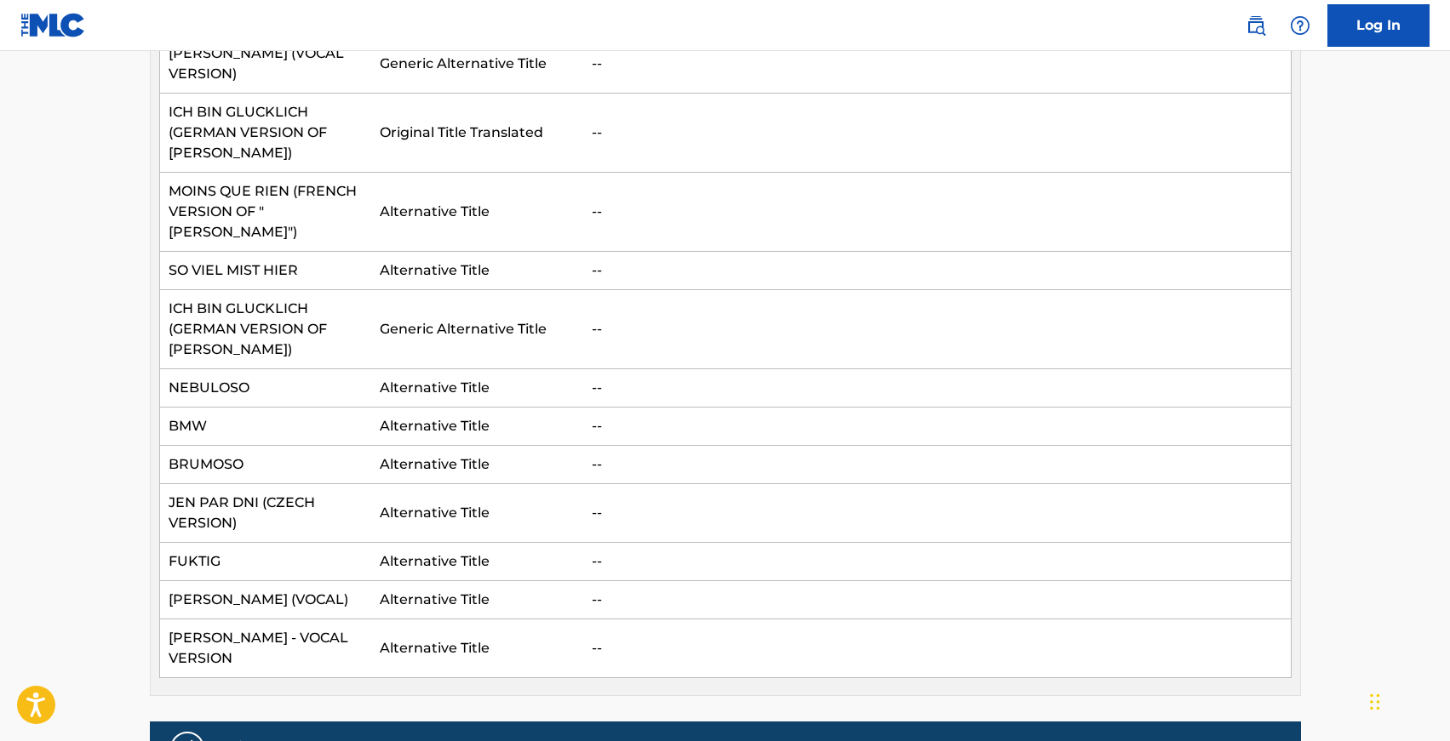  Describe the element at coordinates (1407, 701) in the screenshot. I see `div: Chat Widget` at that location.